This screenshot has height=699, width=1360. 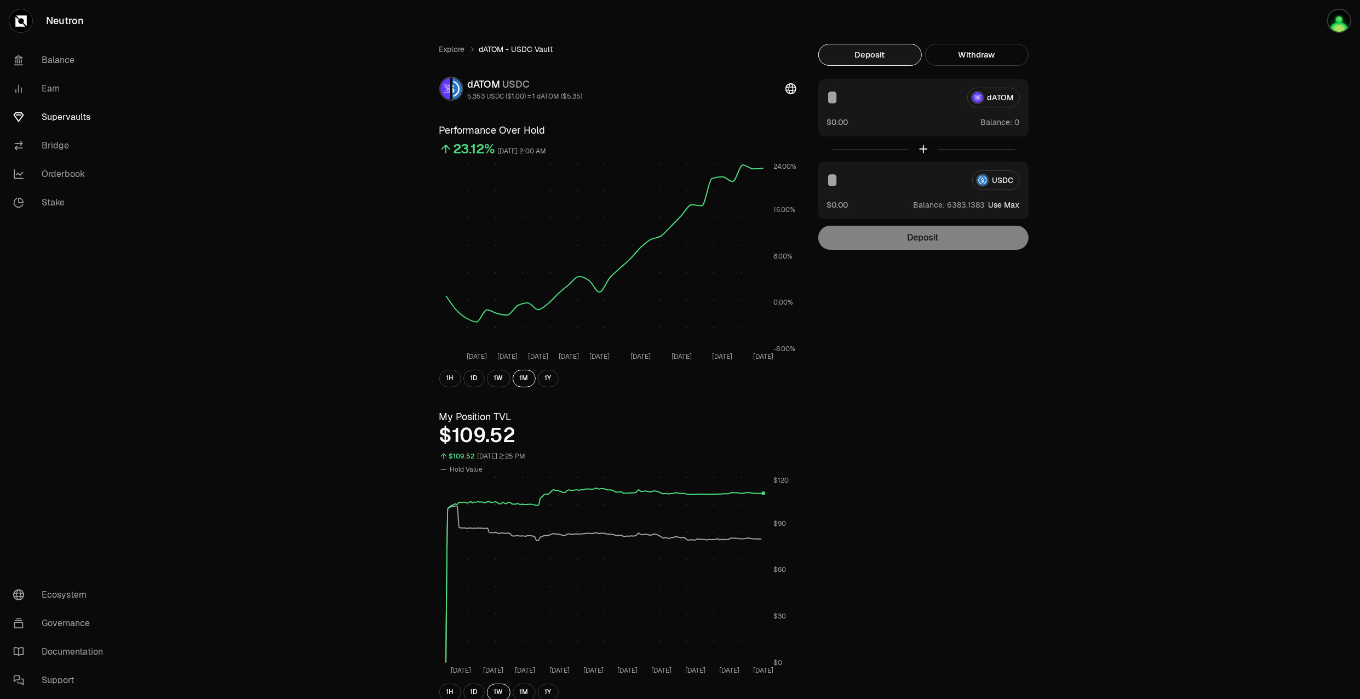 What do you see at coordinates (784, 167) in the screenshot?
I see `tspan: 24.00%` at bounding box center [784, 167].